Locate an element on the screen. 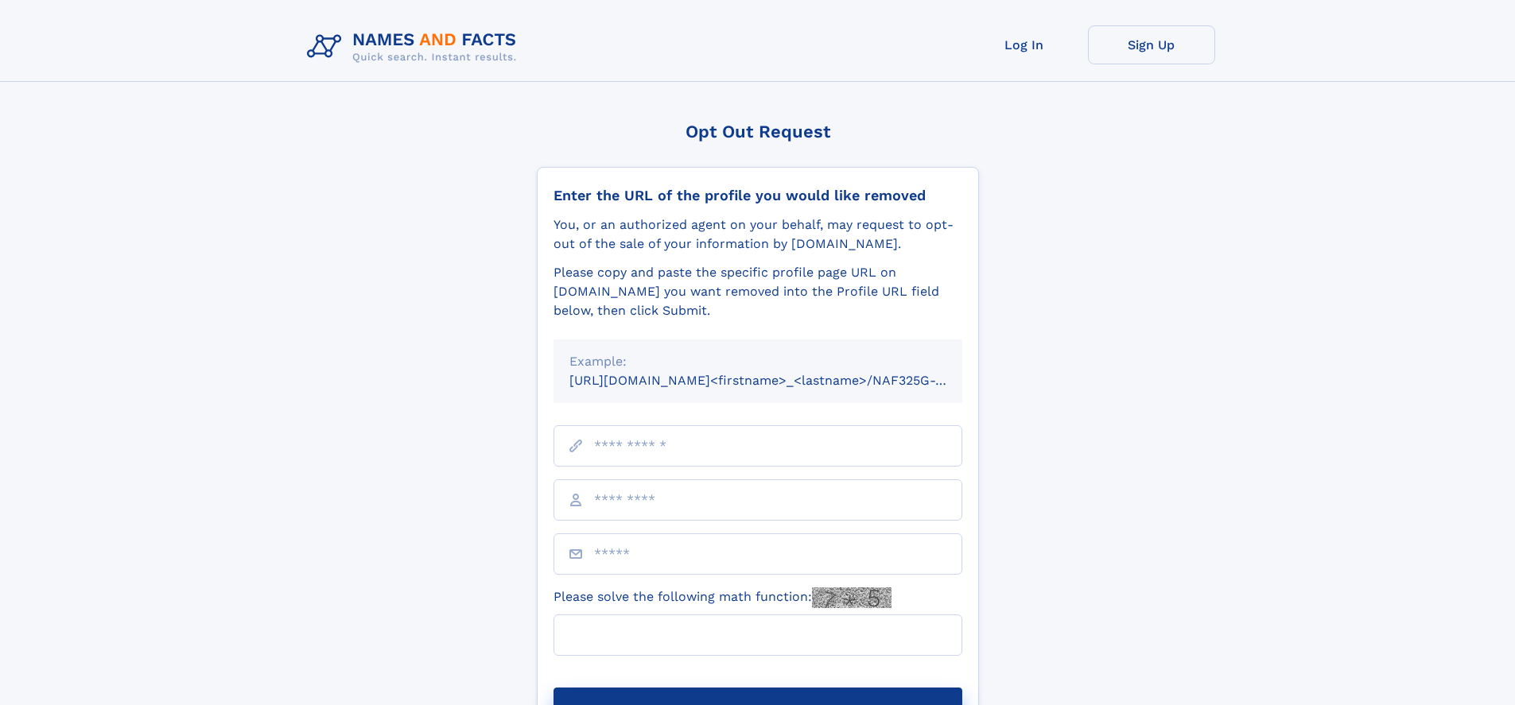 This screenshot has height=705, width=1515. label: Please solve the following math function: is located at coordinates (722, 598).